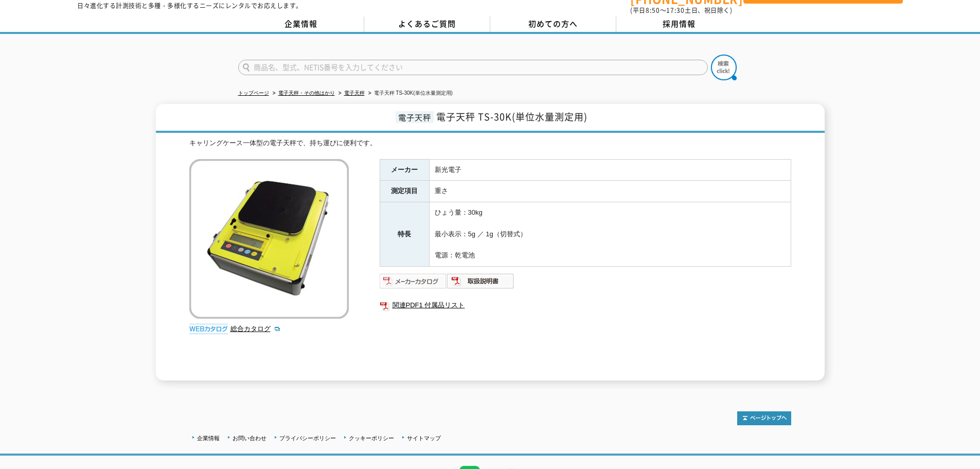 The width and height of the screenshot is (980, 469). I want to click on a: 電子天秤・その他はかり, so click(307, 93).